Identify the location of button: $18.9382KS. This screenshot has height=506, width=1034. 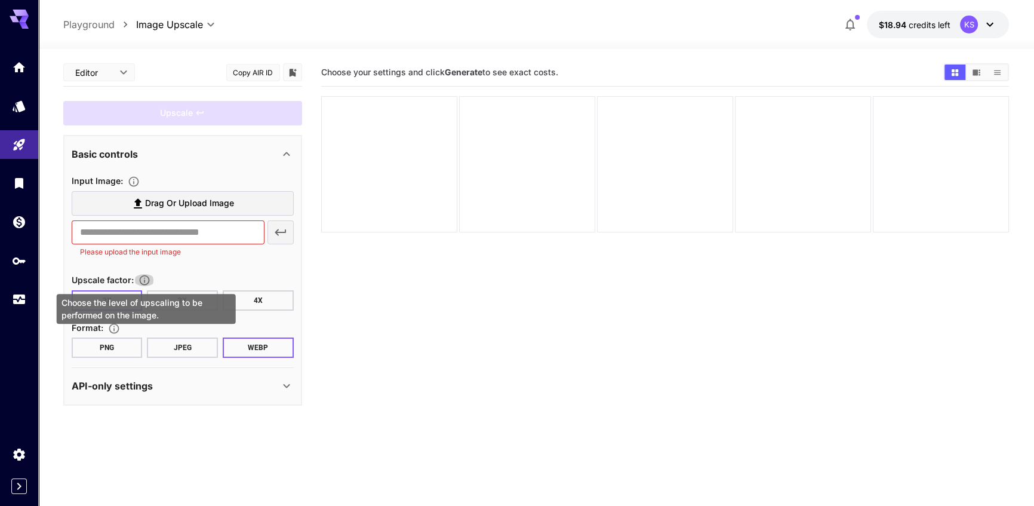
(938, 24).